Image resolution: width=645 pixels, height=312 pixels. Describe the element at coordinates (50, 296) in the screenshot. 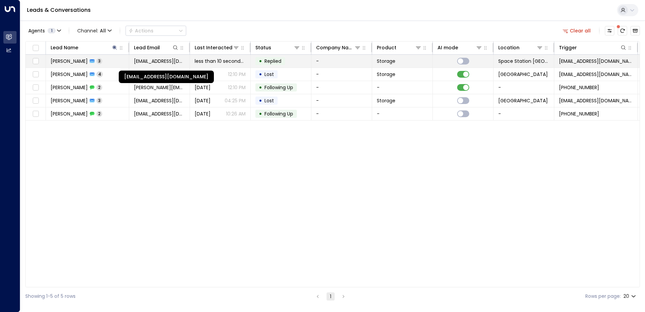

I see `div: Showing 1-5 of 5 rows` at that location.